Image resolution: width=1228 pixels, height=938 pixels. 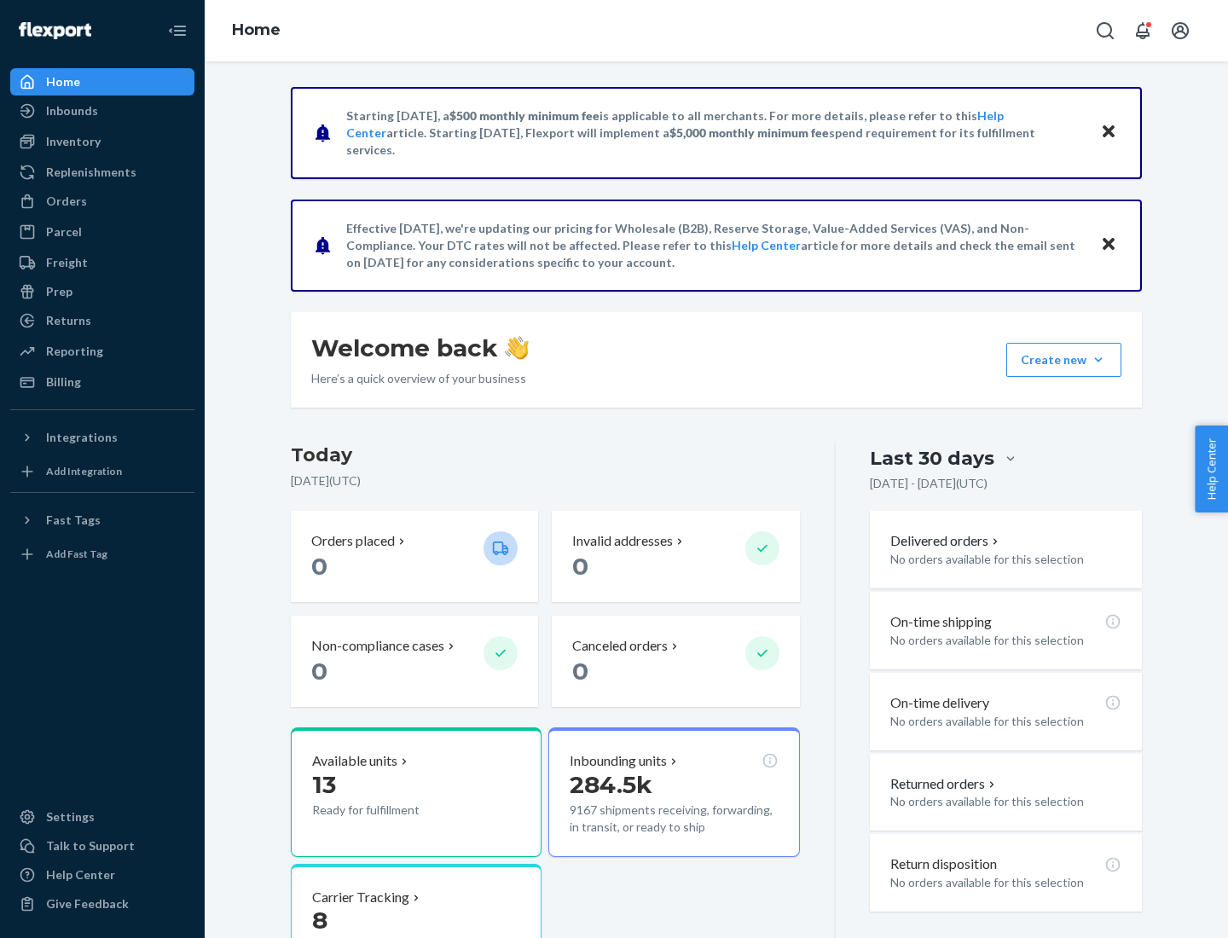 I want to click on div: Give Feedback, so click(x=87, y=904).